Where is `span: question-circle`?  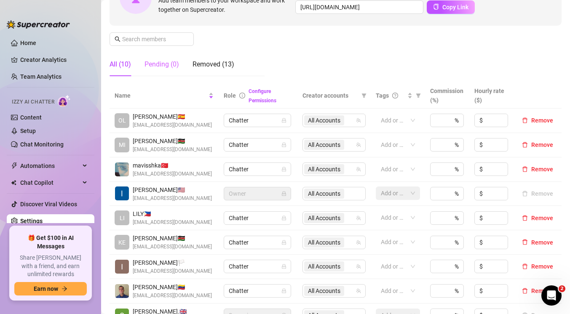
span: question-circle is located at coordinates (395, 96).